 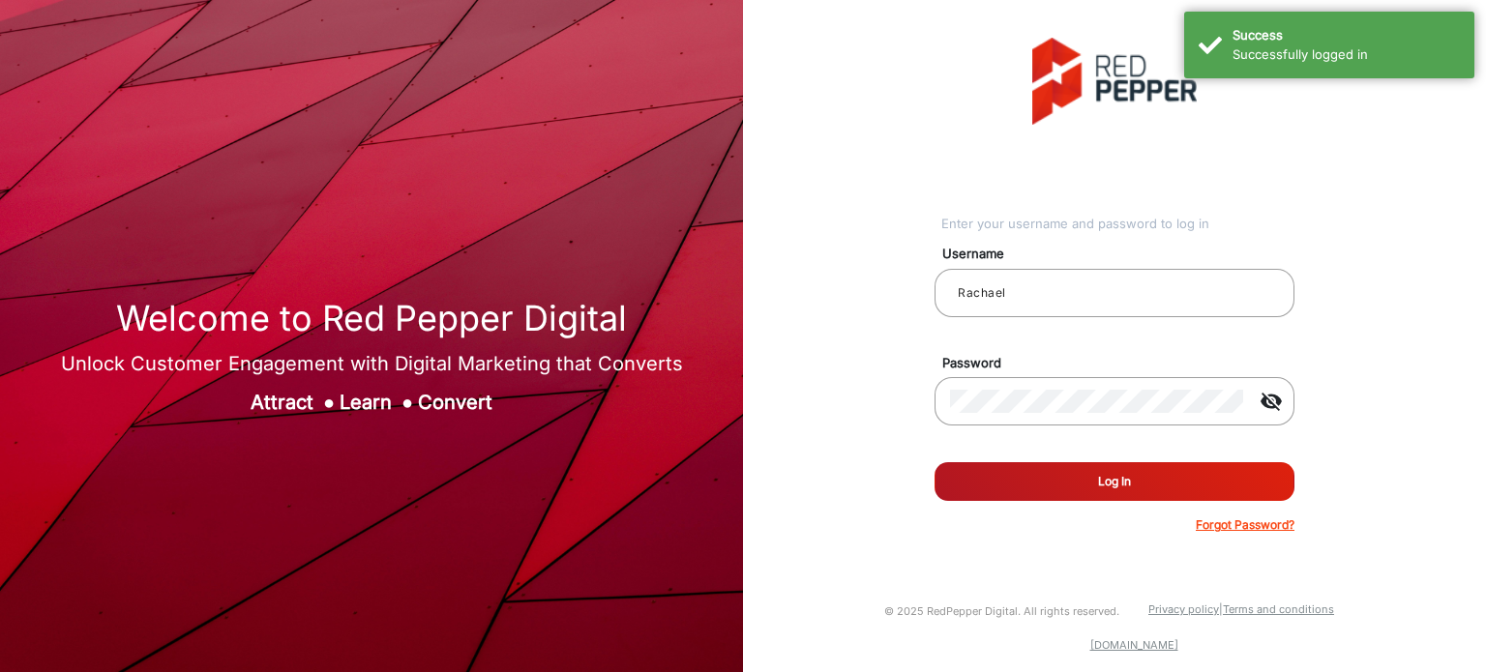 What do you see at coordinates (372, 364) in the screenshot?
I see `div: Unlock Customer Engagement with Digital Marketing that Converts` at bounding box center [372, 364].